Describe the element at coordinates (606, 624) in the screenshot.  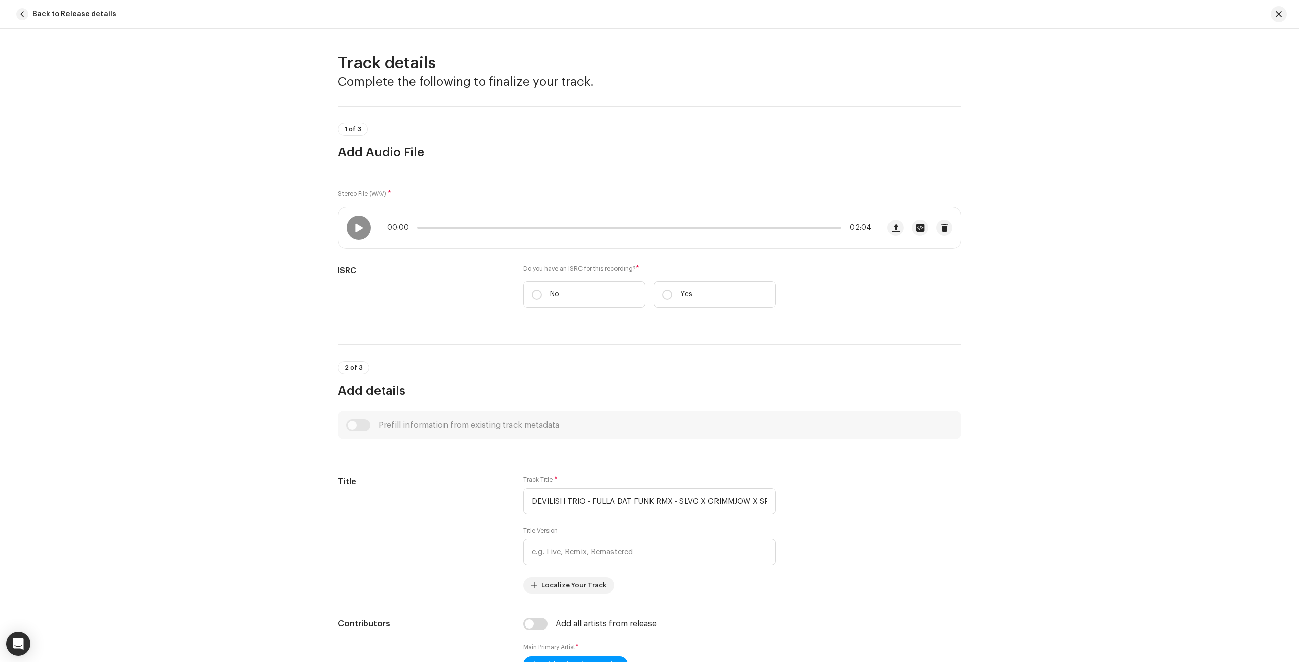
I see `div: Add all artists from release` at that location.